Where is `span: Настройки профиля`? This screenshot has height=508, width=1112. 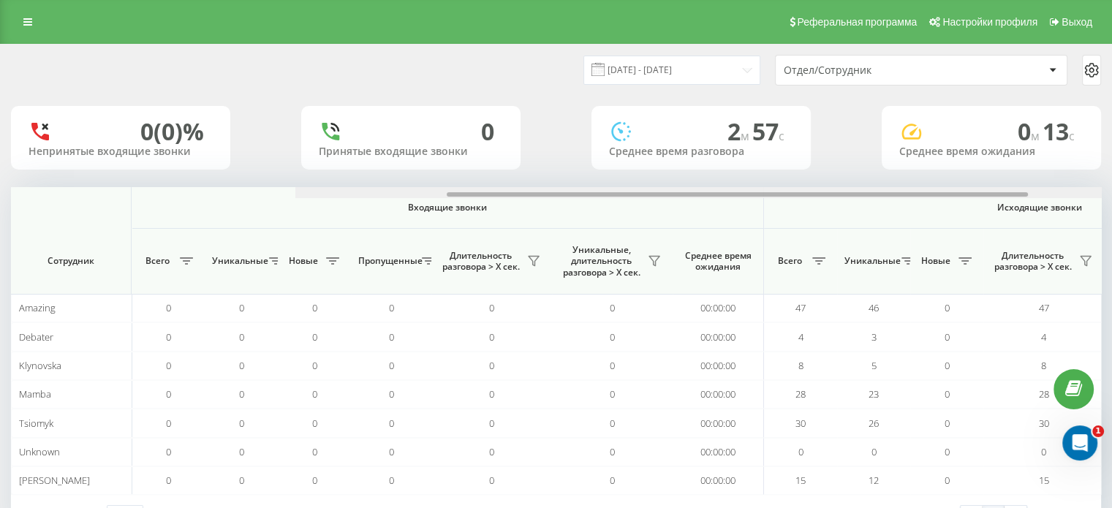
span: Настройки профиля is located at coordinates (990, 22).